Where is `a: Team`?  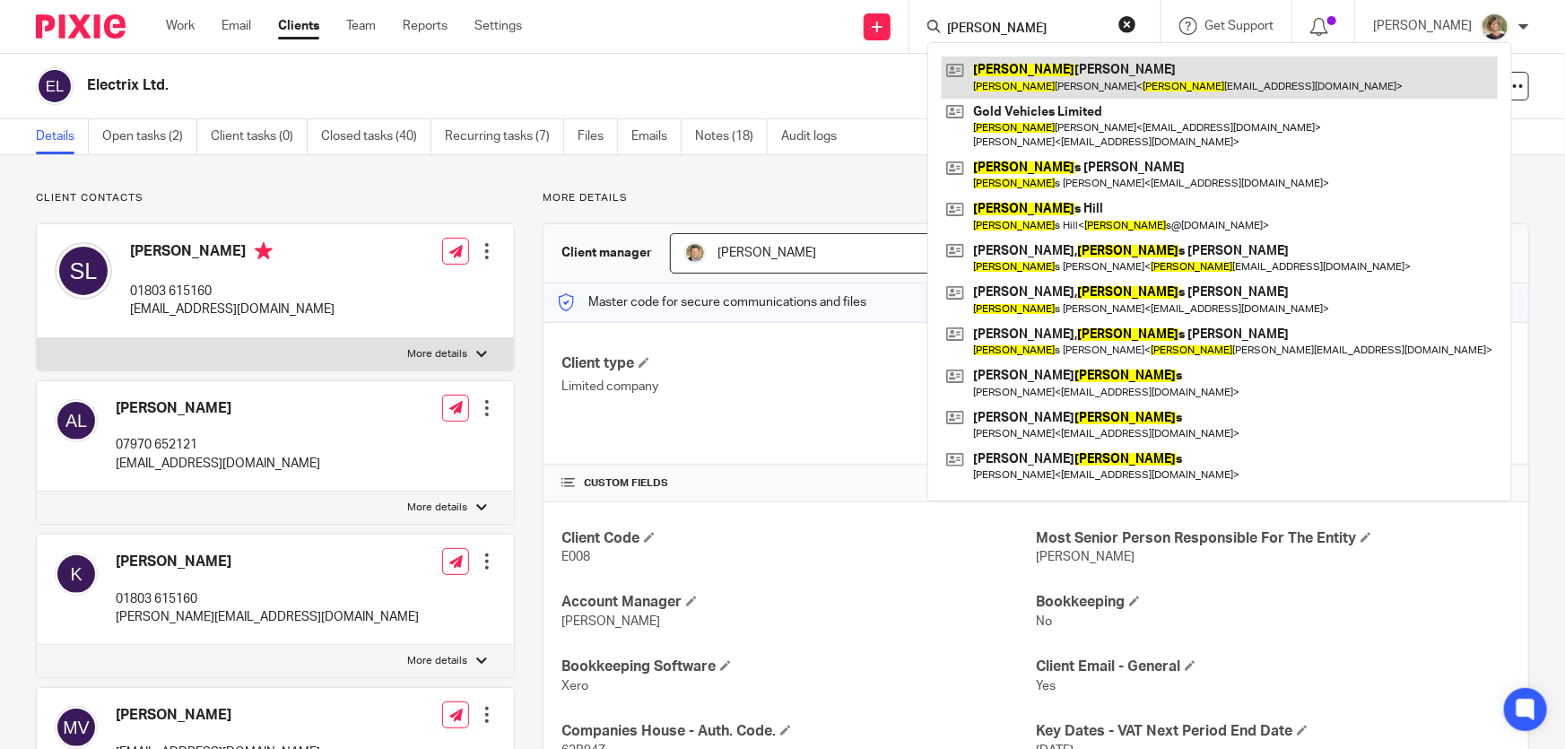 a: Team is located at coordinates (360, 26).